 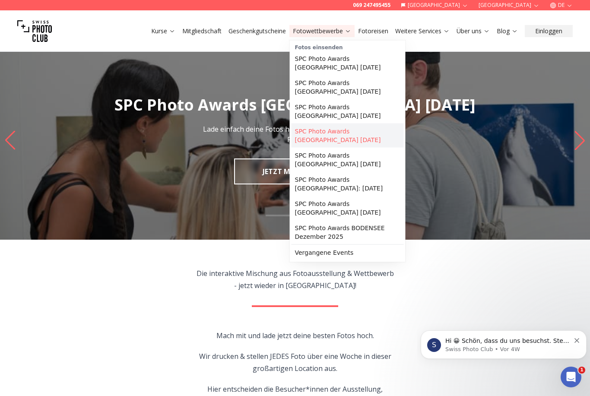 I want to click on a: Fotowettbewerbe, so click(x=322, y=31).